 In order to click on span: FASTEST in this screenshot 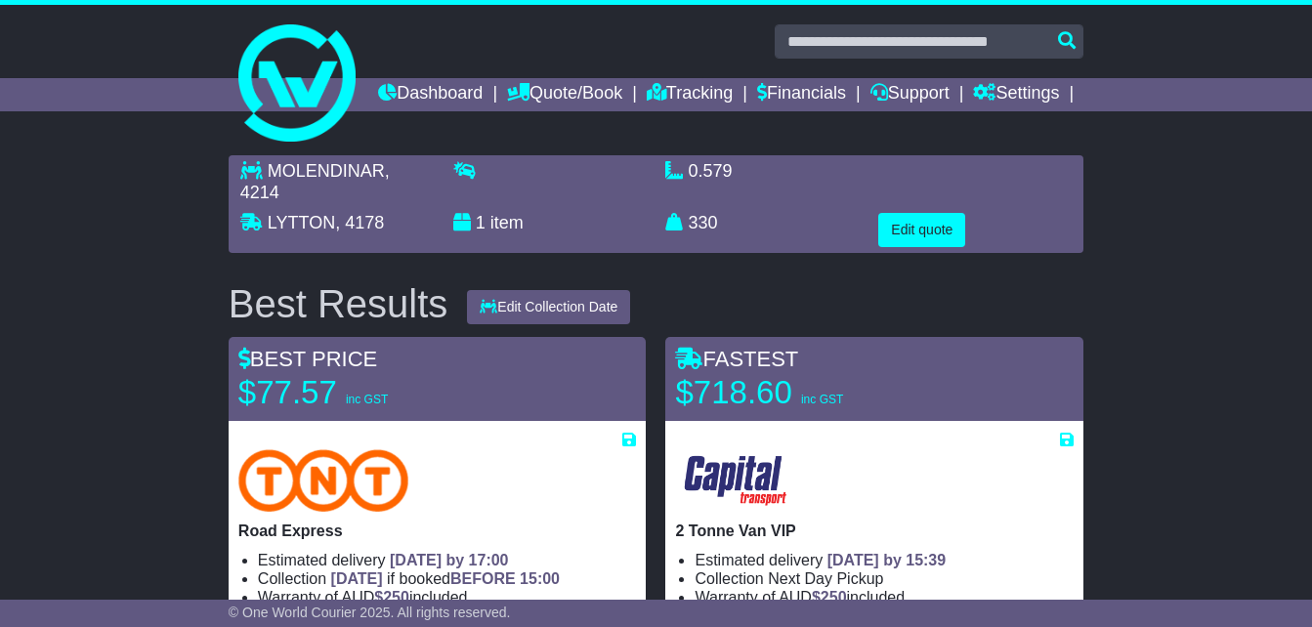, I will do `click(737, 359)`.